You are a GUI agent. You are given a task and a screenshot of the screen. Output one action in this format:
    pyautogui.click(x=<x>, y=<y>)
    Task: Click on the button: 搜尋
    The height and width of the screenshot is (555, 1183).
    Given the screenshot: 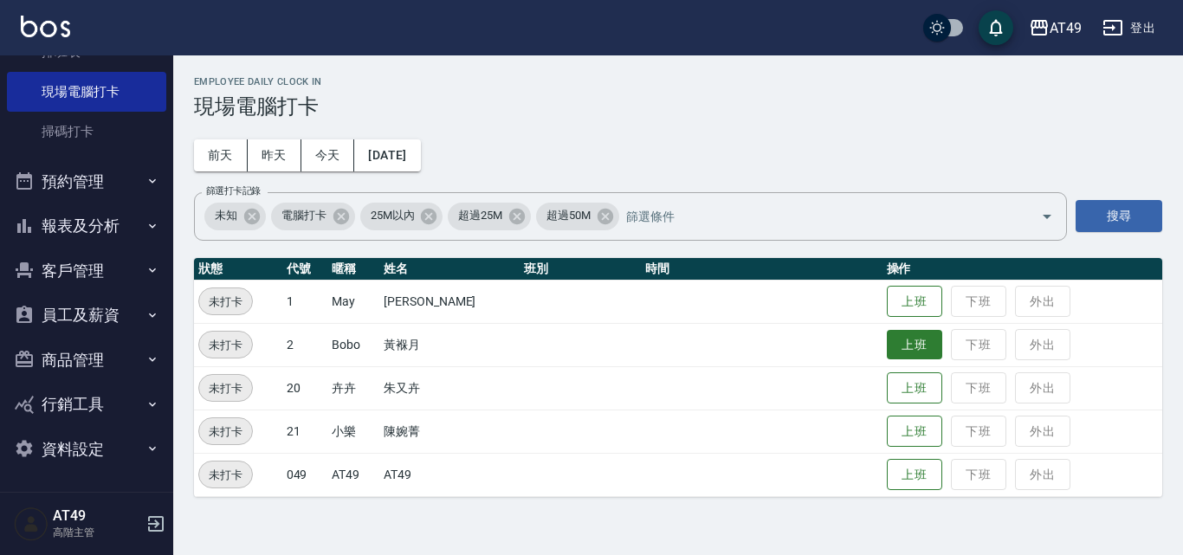 What is the action you would take?
    pyautogui.click(x=1119, y=216)
    